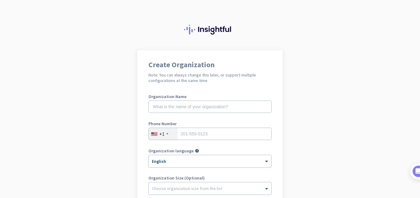 The height and width of the screenshot is (198, 420). I want to click on h2: Note: You can always change this later, or support multiple configurations at the same time, so click(210, 78).